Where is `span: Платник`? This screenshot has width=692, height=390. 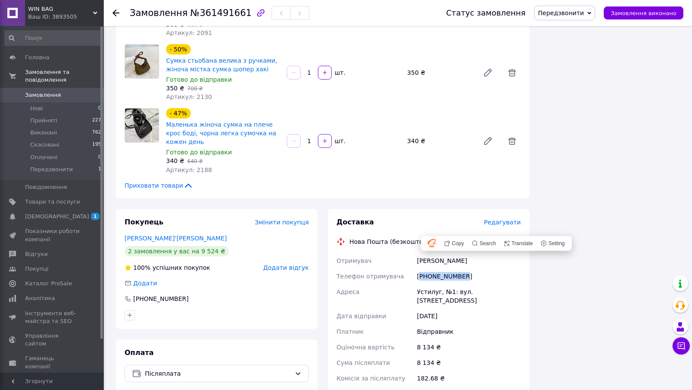
span: Платник is located at coordinates (350, 332).